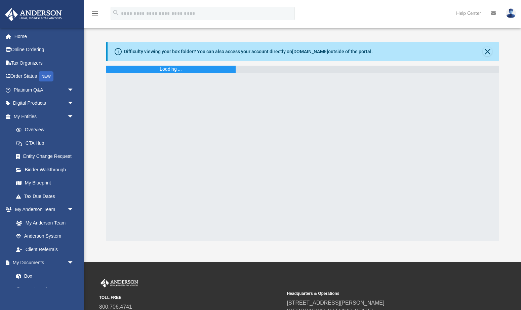  What do you see at coordinates (47, 169) in the screenshot?
I see `a: Binder Walkthrough` at bounding box center [47, 169].